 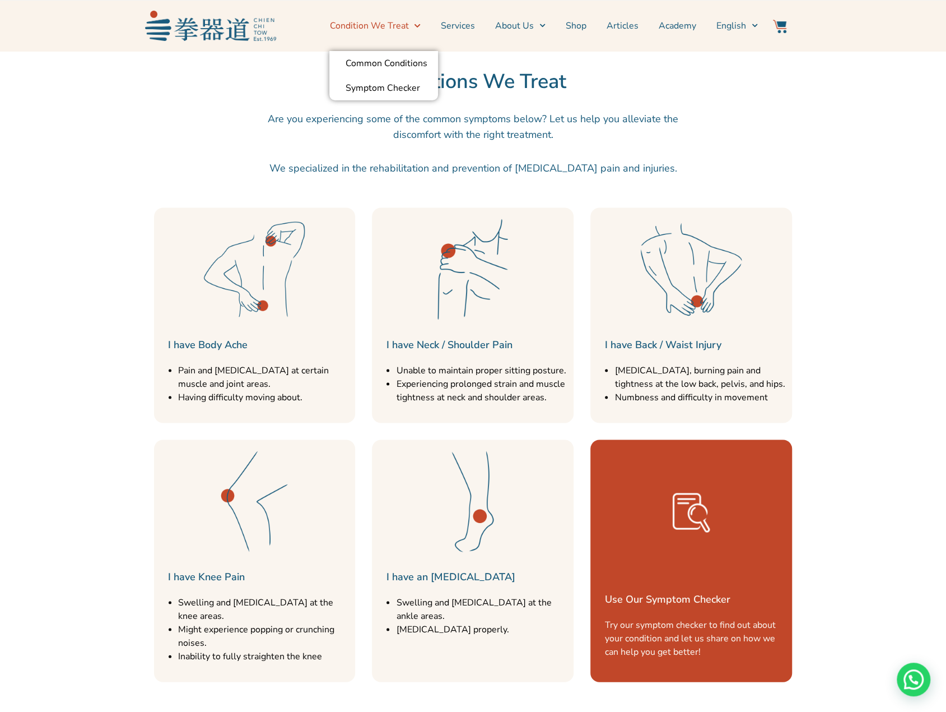 I want to click on li: Might experience popping or crunching noises., so click(x=264, y=635).